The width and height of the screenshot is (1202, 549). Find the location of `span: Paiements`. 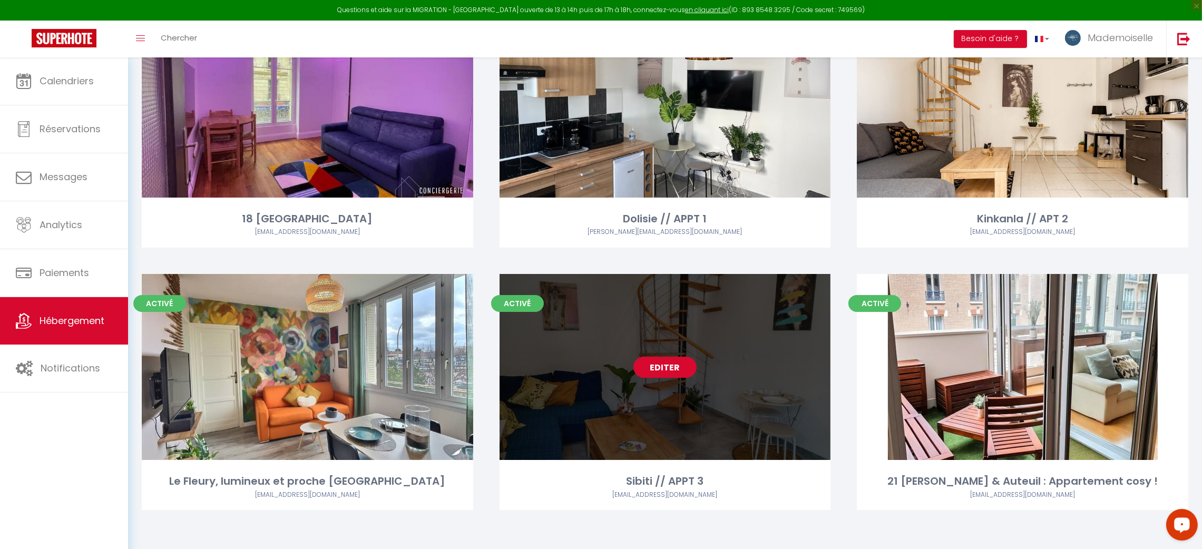

span: Paiements is located at coordinates (64, 273).